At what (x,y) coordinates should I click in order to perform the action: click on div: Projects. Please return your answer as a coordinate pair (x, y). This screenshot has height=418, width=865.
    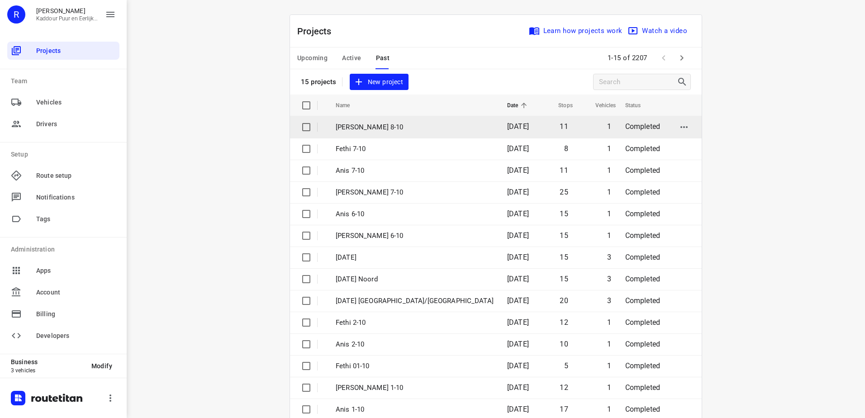
    Looking at the image, I should click on (63, 51).